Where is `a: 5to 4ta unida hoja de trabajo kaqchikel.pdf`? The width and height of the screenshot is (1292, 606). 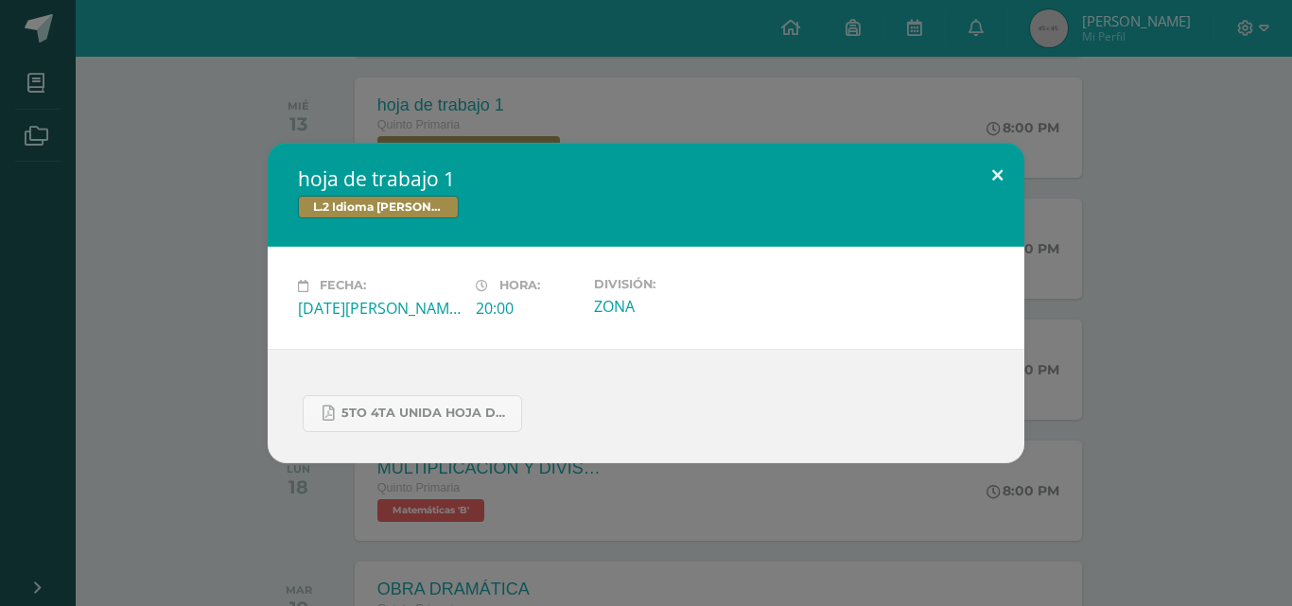
a: 5to 4ta unida hoja de trabajo kaqchikel.pdf is located at coordinates (412, 413).